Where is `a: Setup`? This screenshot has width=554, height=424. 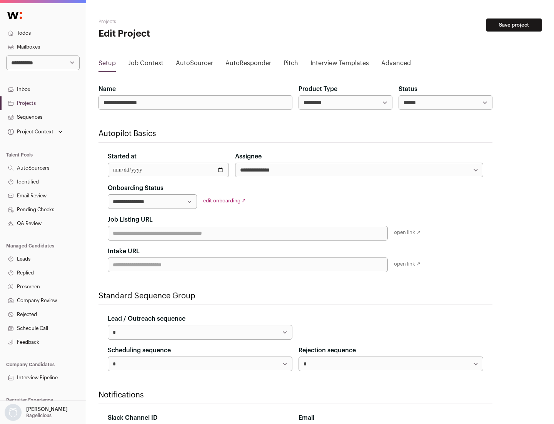
a: Setup is located at coordinates (107, 65).